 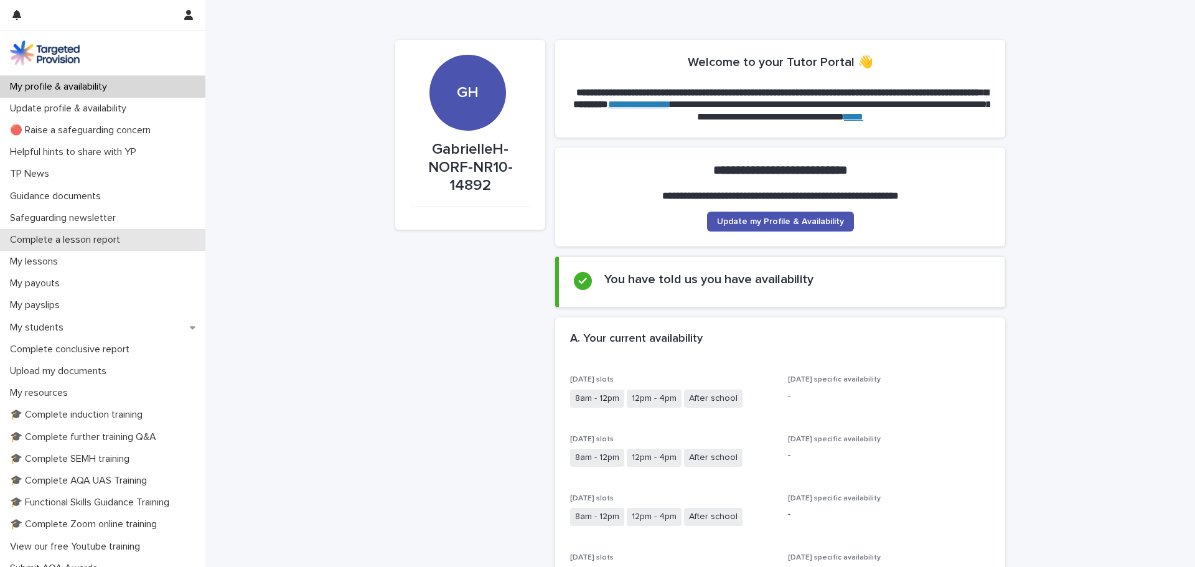 I want to click on p: Update profile & availability, so click(x=70, y=108).